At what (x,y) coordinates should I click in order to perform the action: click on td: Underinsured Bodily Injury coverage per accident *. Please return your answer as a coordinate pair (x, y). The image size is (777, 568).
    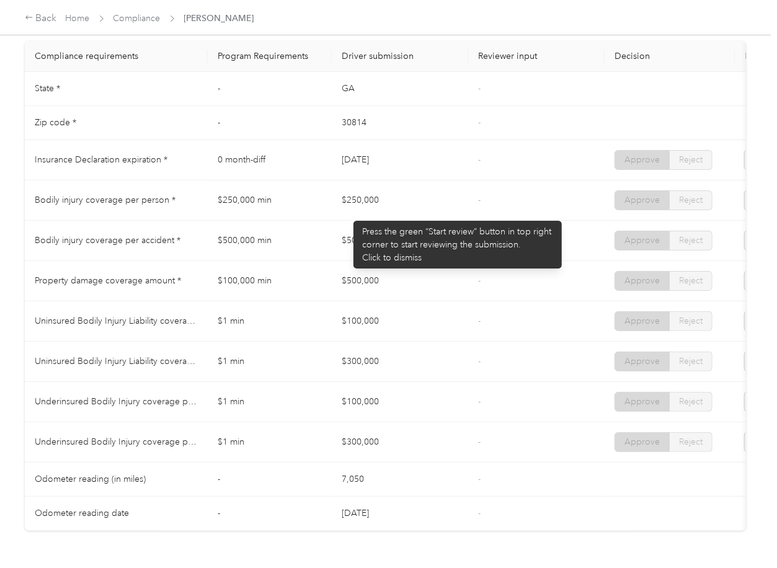
    Looking at the image, I should click on (116, 442).